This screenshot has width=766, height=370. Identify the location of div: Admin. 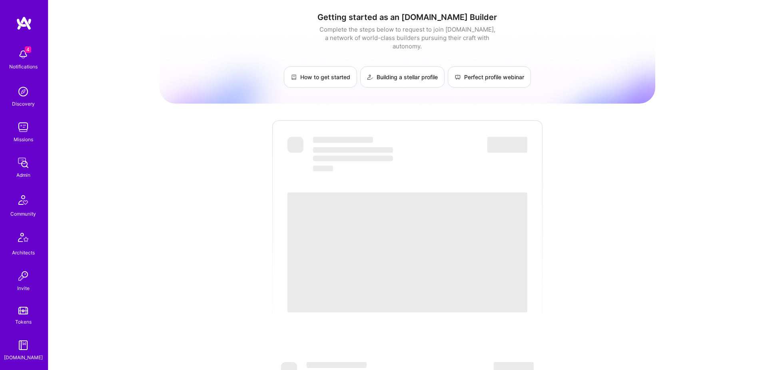
(23, 175).